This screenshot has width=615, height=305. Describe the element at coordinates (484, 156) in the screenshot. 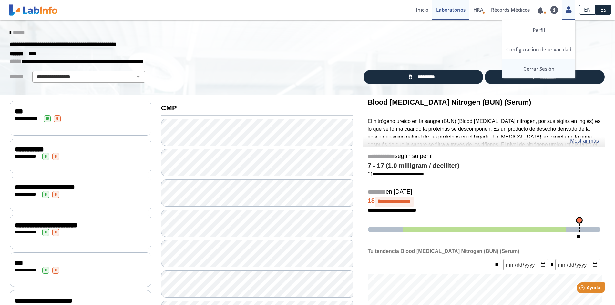

I see `h5: según su perfil` at that location.